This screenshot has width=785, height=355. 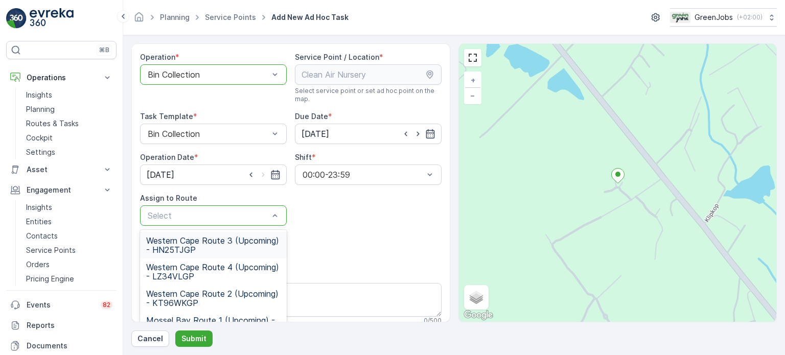 I want to click on a: Entities, so click(x=69, y=222).